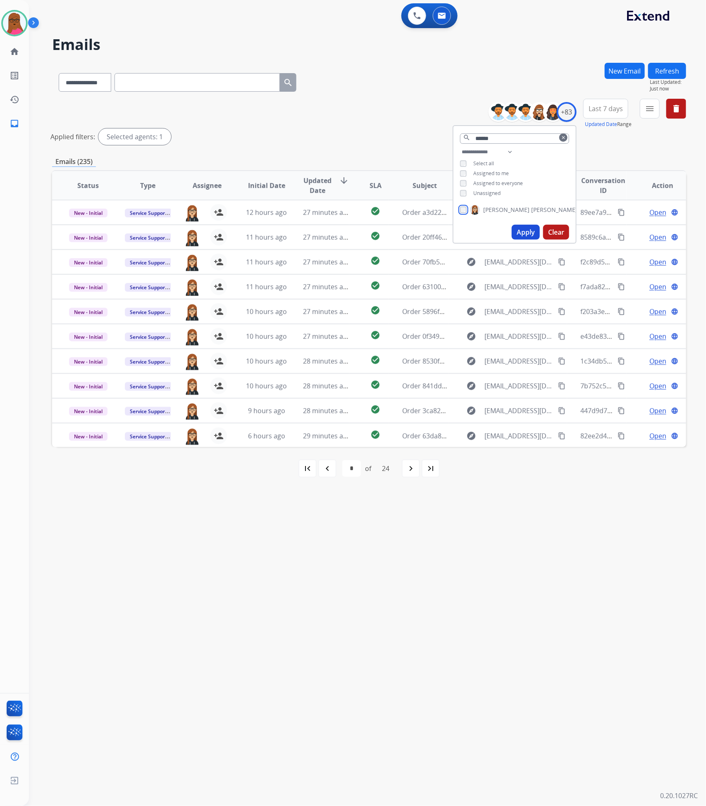 This screenshot has height=806, width=706. I want to click on span: Last 7 days, so click(605, 109).